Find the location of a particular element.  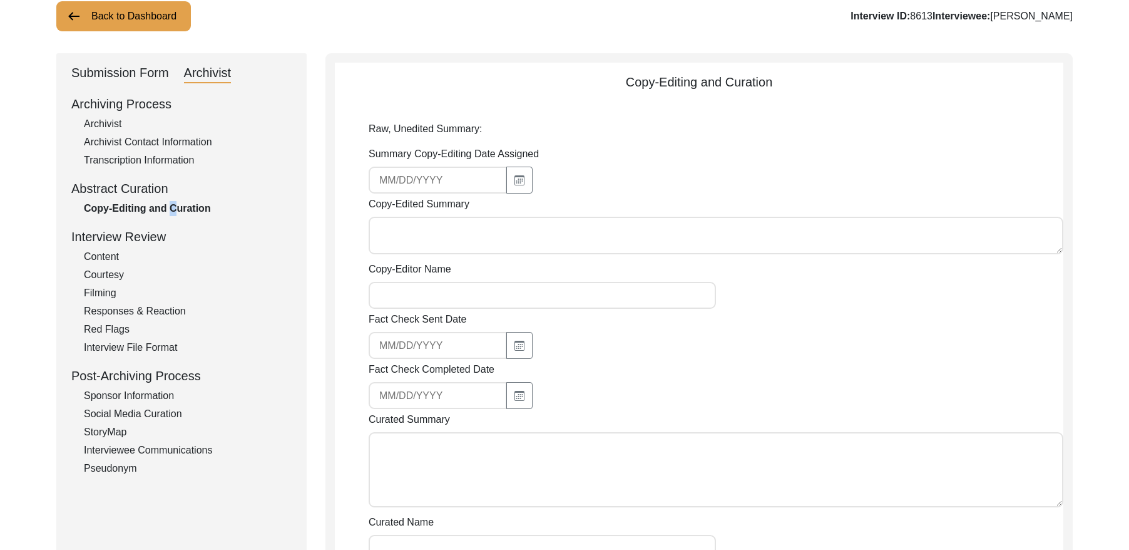

label: Curated Name is located at coordinates (401, 522).